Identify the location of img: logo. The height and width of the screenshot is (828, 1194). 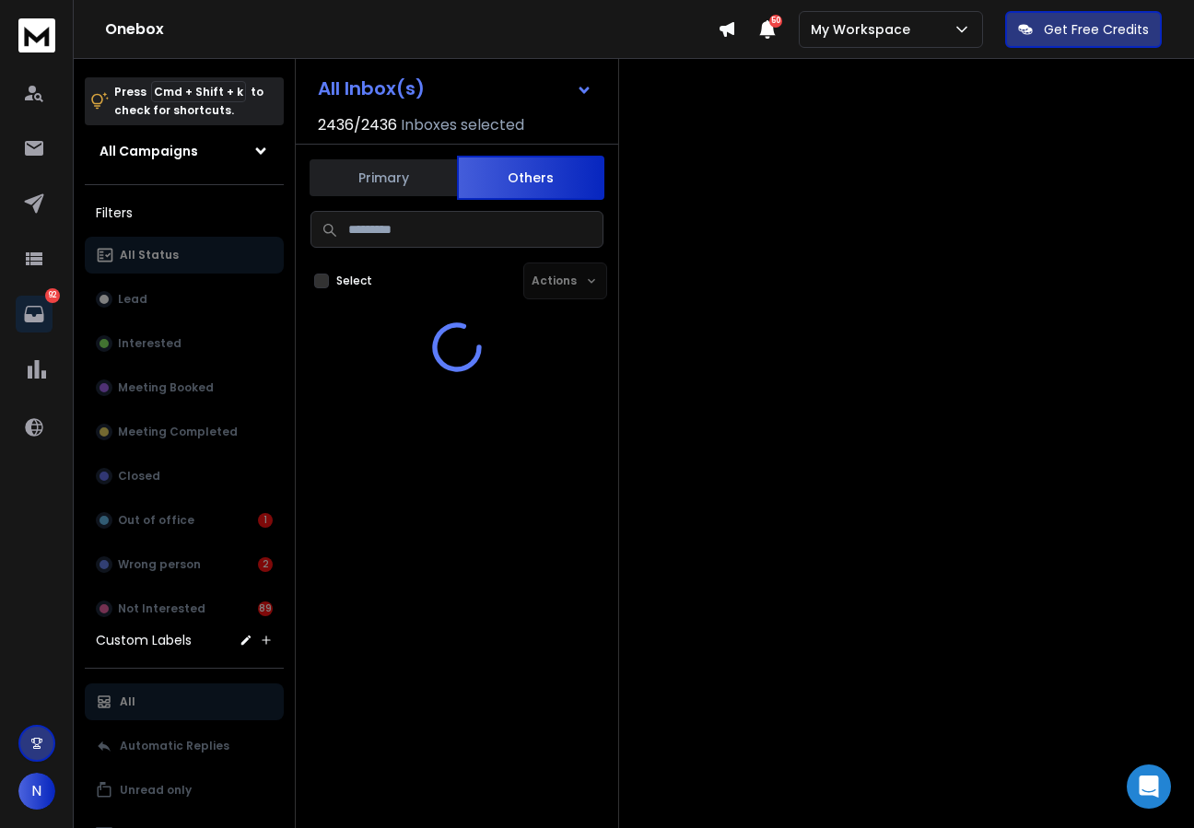
(37, 35).